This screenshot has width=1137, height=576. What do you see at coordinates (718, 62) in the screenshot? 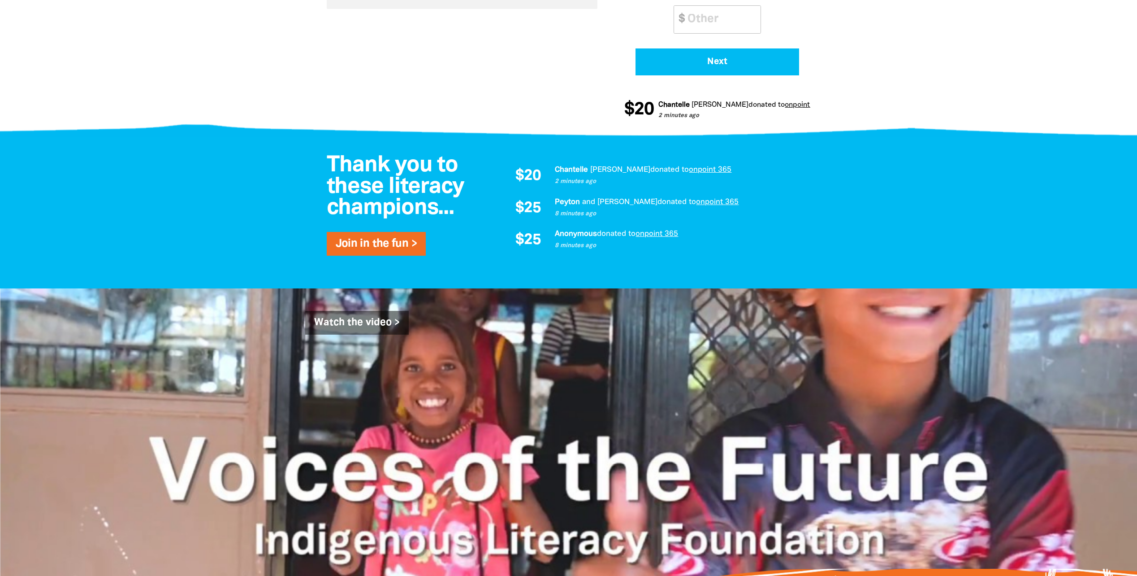
I see `span: Next` at bounding box center [718, 62].